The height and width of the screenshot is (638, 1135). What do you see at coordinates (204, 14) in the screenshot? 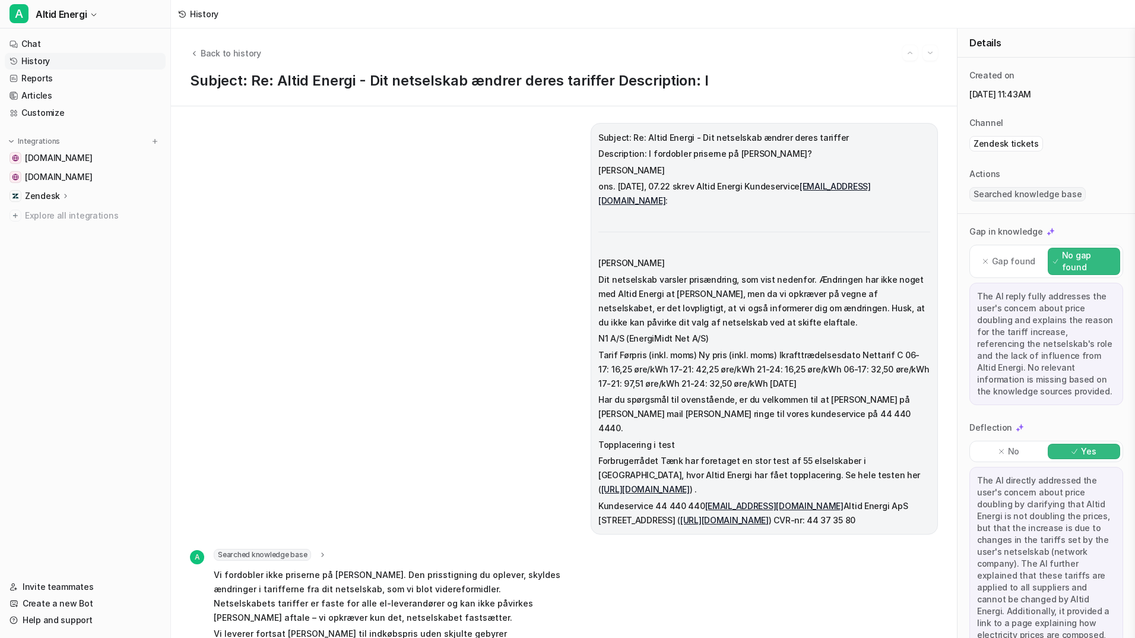
I see `div: History` at bounding box center [204, 14].